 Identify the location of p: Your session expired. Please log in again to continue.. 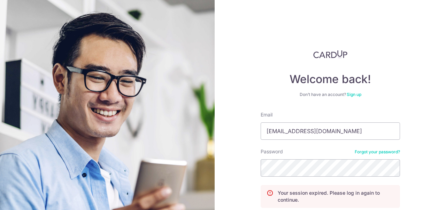
(336, 197).